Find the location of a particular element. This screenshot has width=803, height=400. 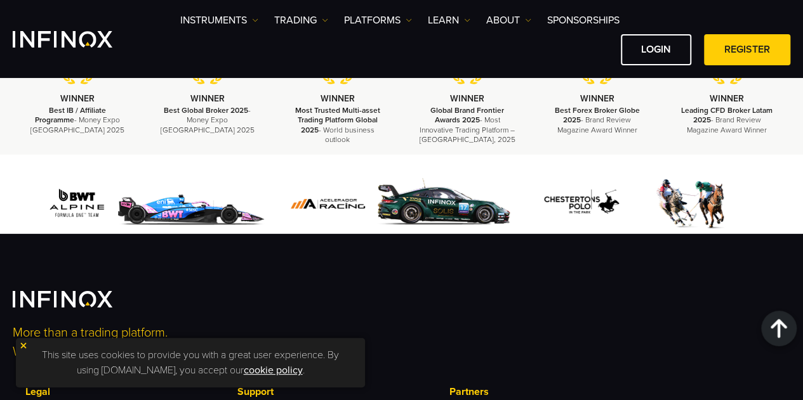

a: REGISTER is located at coordinates (747, 50).